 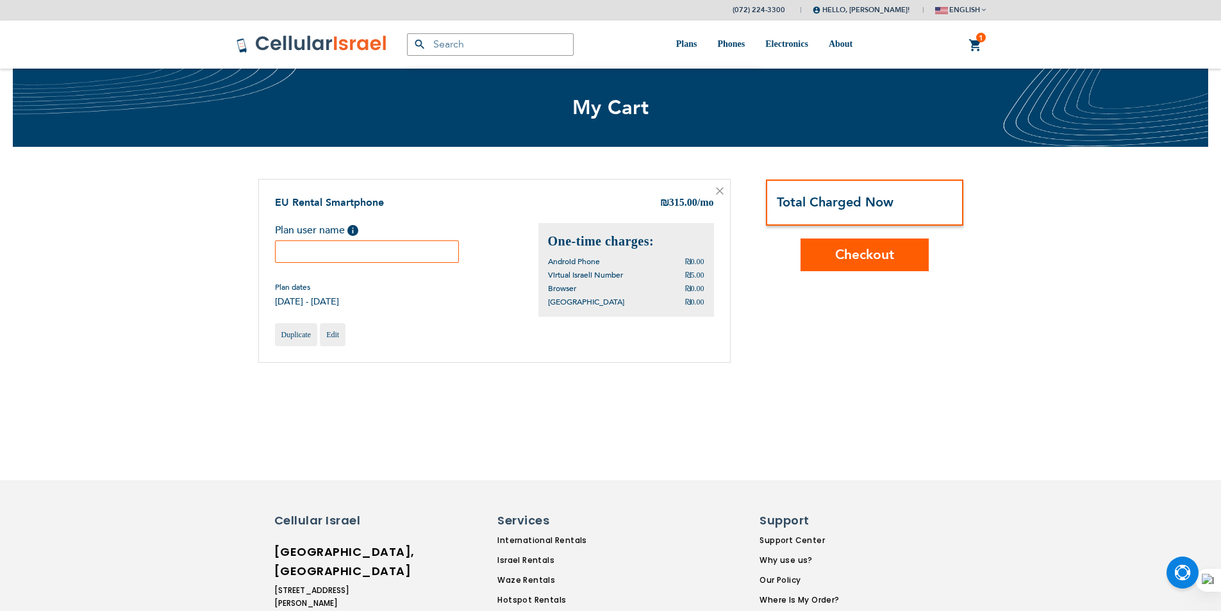 I want to click on span: Virtual Israeli Number, so click(x=585, y=275).